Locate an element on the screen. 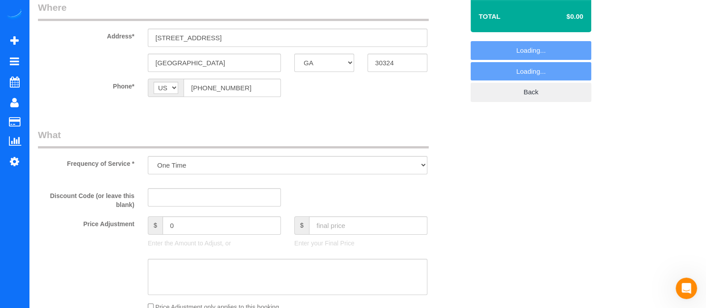 This screenshot has height=308, width=706. button: Home is located at coordinates (148, 12).